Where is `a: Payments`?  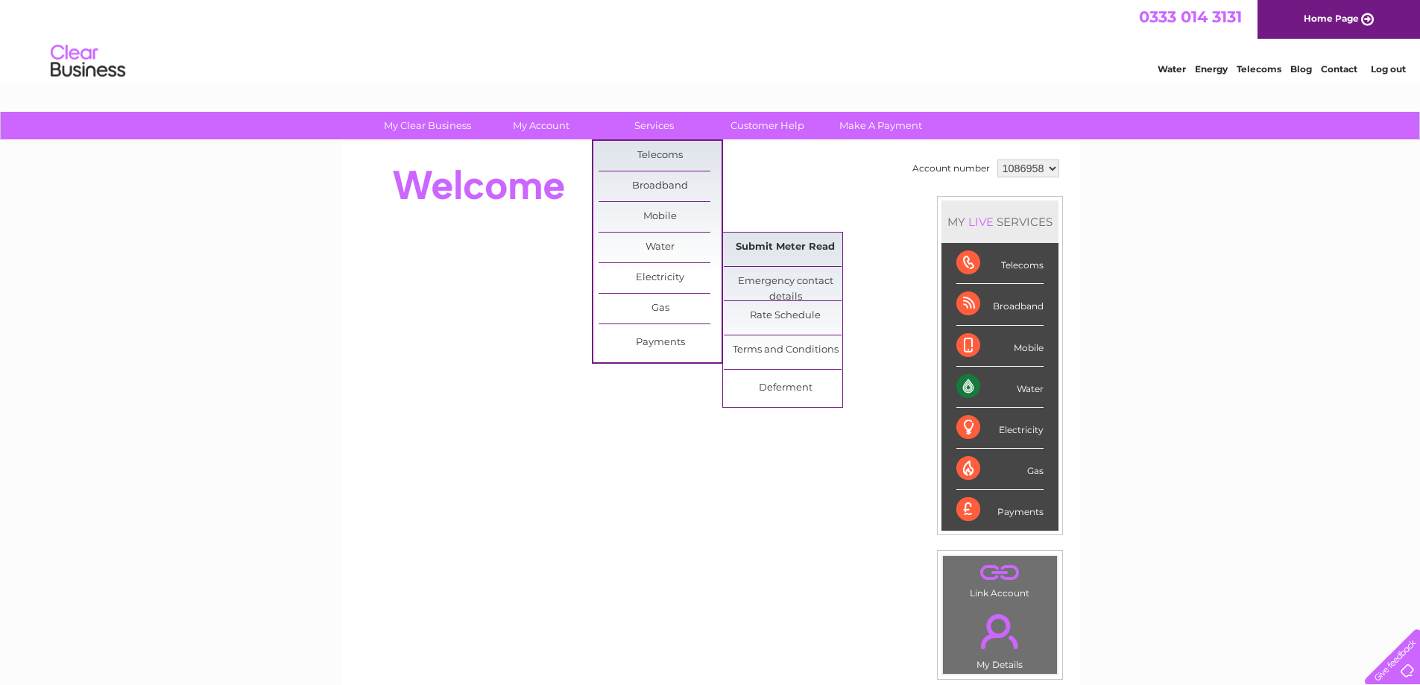 a: Payments is located at coordinates (660, 343).